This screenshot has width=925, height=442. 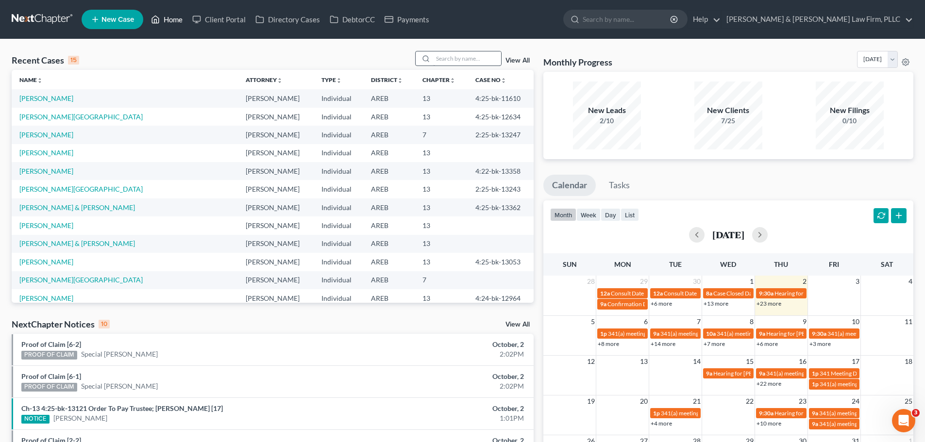 I want to click on span: 7, so click(x=699, y=322).